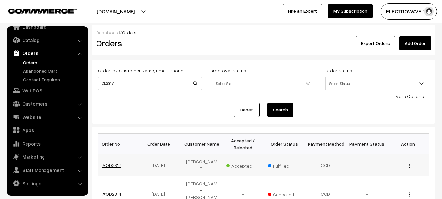 The width and height of the screenshot is (442, 199). I want to click on span: Accepted, so click(243, 165).